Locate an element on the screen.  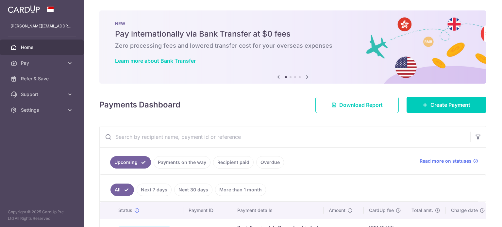
span: Charge date is located at coordinates (464, 210).